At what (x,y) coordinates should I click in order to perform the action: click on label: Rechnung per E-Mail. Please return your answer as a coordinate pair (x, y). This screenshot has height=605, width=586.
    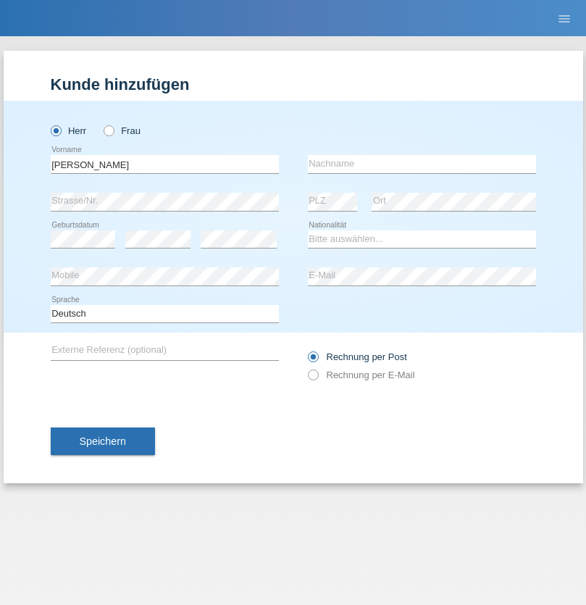
    Looking at the image, I should click on (362, 375).